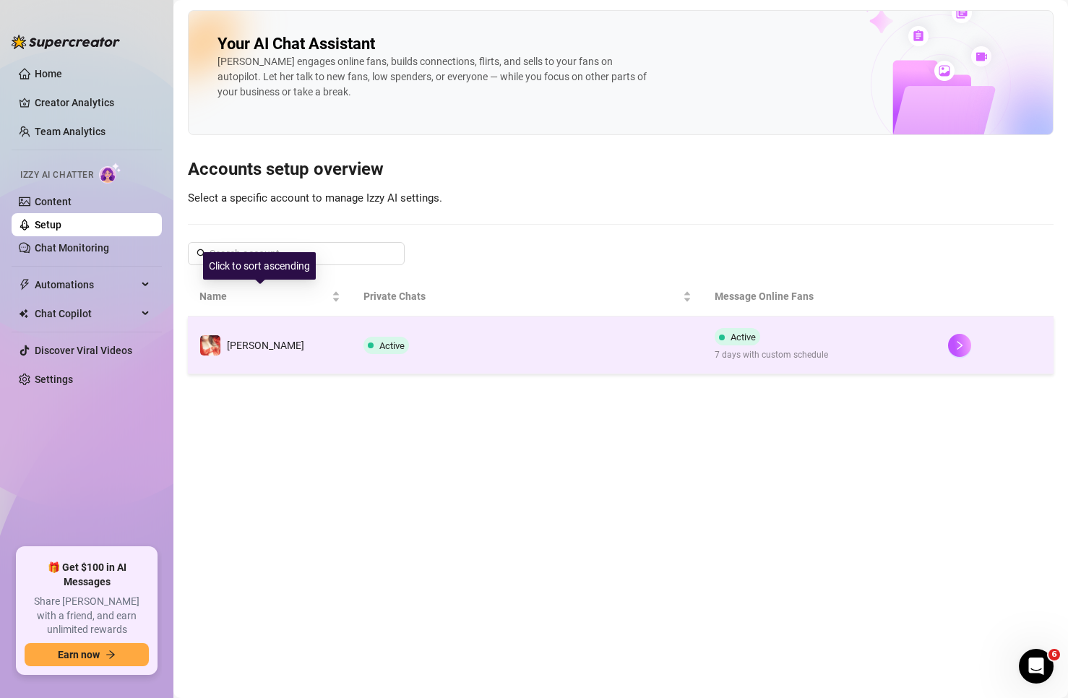  I want to click on a: Team Analytics, so click(70, 132).